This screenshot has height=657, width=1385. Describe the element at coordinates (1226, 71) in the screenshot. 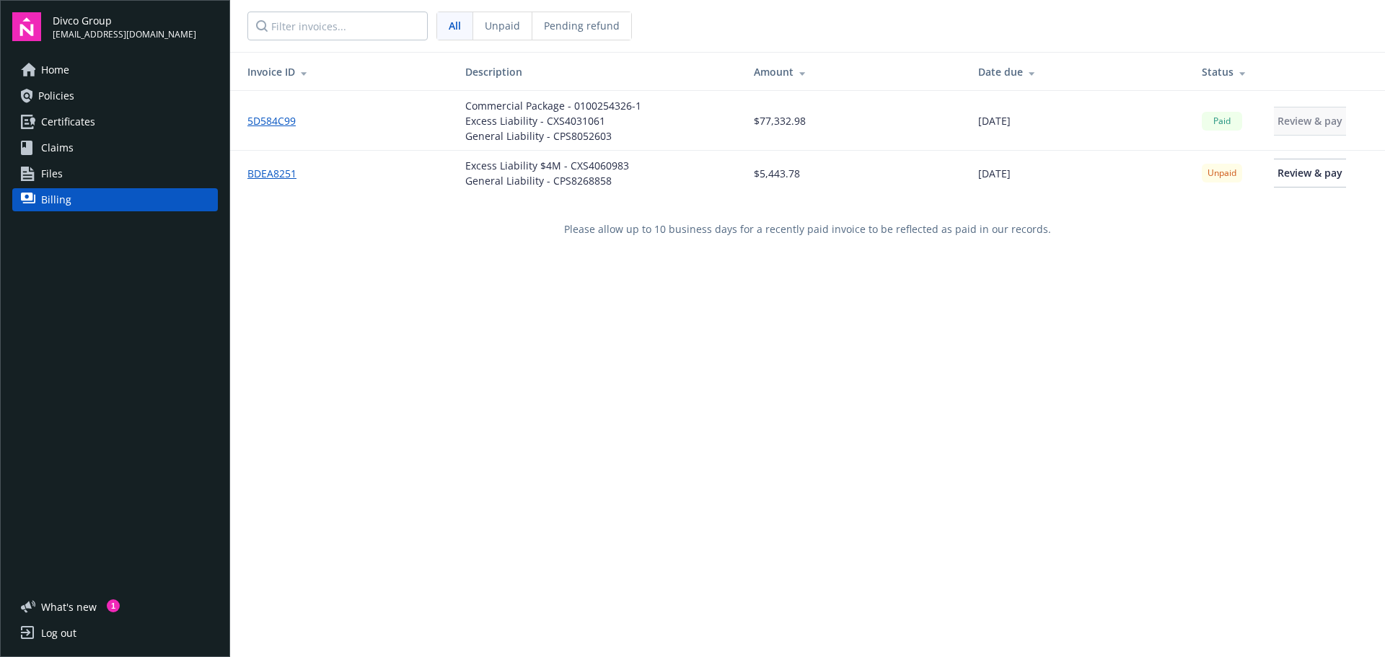

I see `div: Status` at that location.